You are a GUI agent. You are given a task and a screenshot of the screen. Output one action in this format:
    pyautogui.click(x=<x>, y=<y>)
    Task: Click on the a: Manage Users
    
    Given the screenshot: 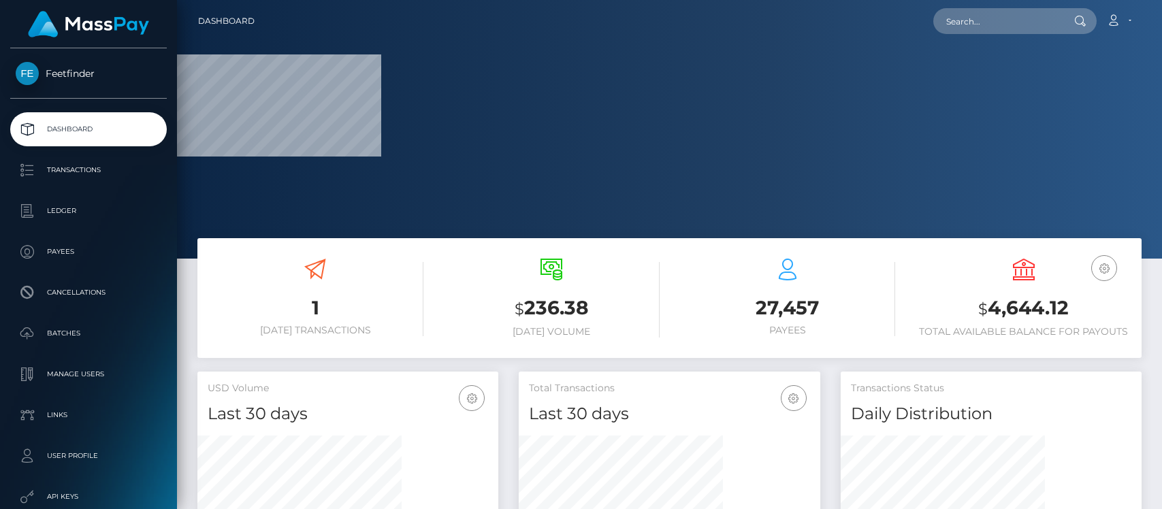 What is the action you would take?
    pyautogui.click(x=89, y=374)
    